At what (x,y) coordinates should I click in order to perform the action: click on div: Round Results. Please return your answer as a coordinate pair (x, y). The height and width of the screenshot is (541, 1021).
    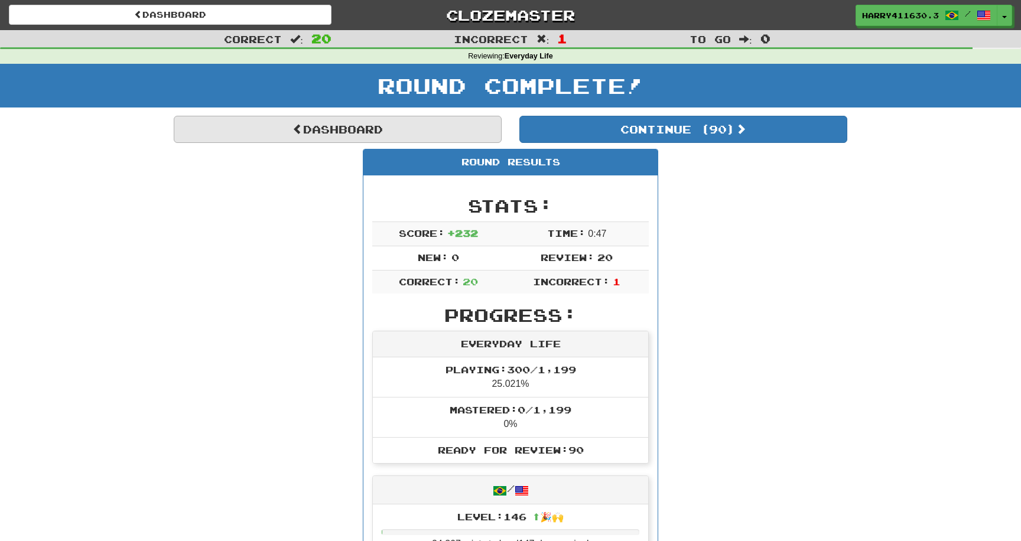
    Looking at the image, I should click on (511, 163).